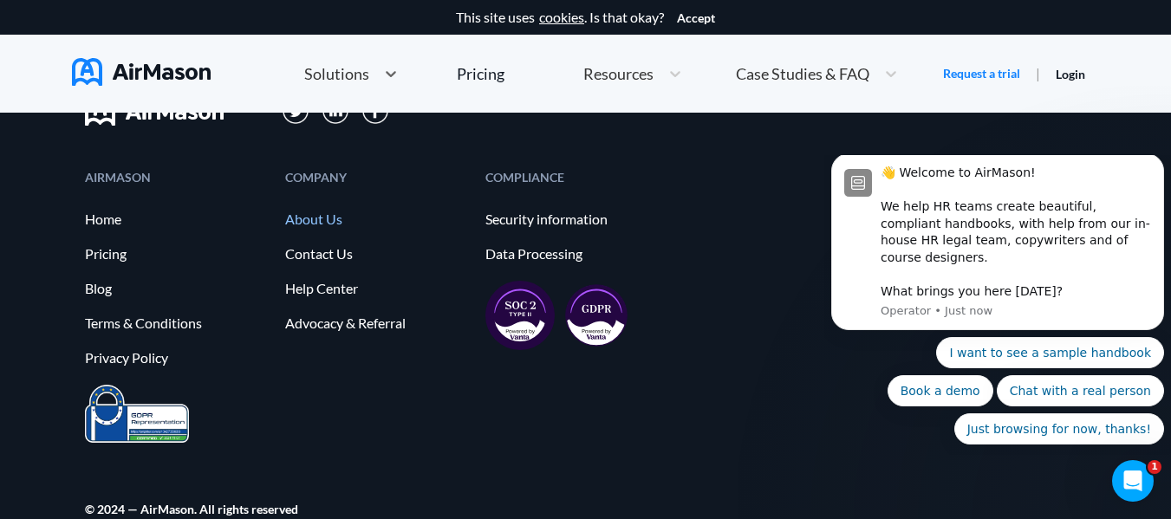 The image size is (1171, 519). What do you see at coordinates (596, 315) in the screenshot?
I see `img: gdpr-98ea35551734e2af8fd9405dbdaf8c18.svg` at bounding box center [596, 315].